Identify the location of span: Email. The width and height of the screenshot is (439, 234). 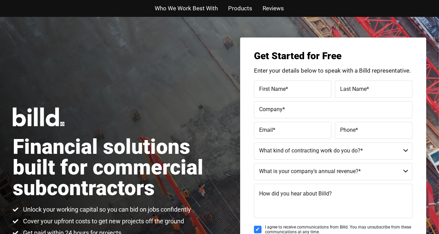
(266, 130).